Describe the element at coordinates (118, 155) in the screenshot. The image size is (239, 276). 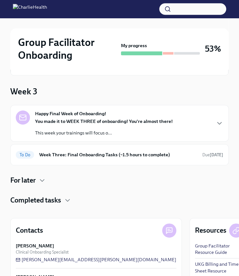
I see `h6: Week Three: Final Onboarding Tasks (~1.5 hours to complete)` at that location.